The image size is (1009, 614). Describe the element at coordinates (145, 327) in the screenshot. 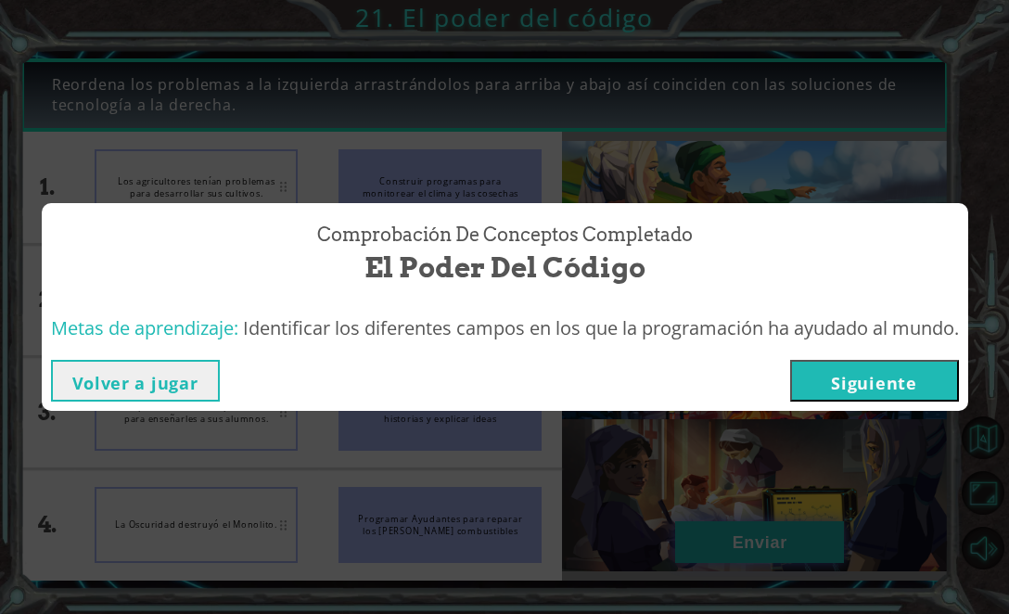

I see `span: Metas de aprendizaje:` at that location.